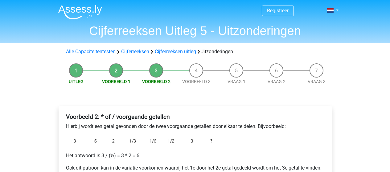 This screenshot has height=172, width=390. I want to click on a: Uitleg, so click(76, 82).